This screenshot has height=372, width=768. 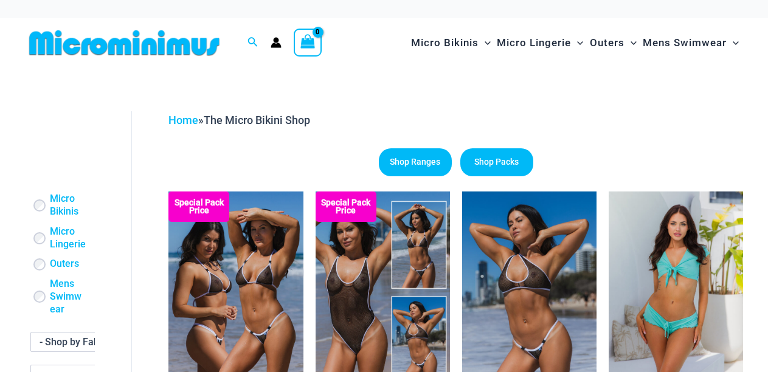 I want to click on img: MM SHOP LOGO FLAT, so click(x=124, y=43).